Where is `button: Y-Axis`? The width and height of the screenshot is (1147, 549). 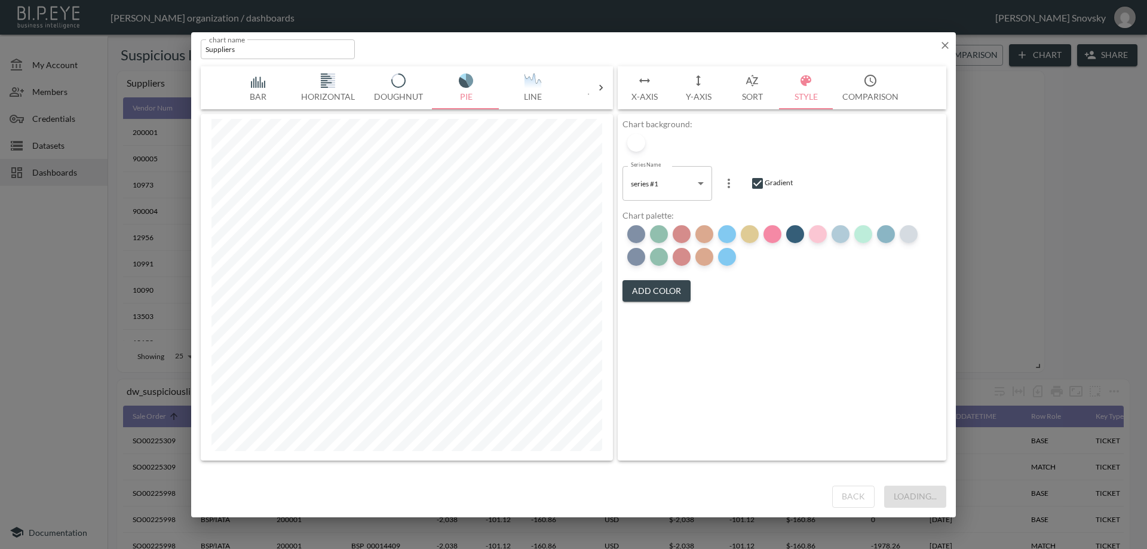 button: Y-Axis is located at coordinates (699, 88).